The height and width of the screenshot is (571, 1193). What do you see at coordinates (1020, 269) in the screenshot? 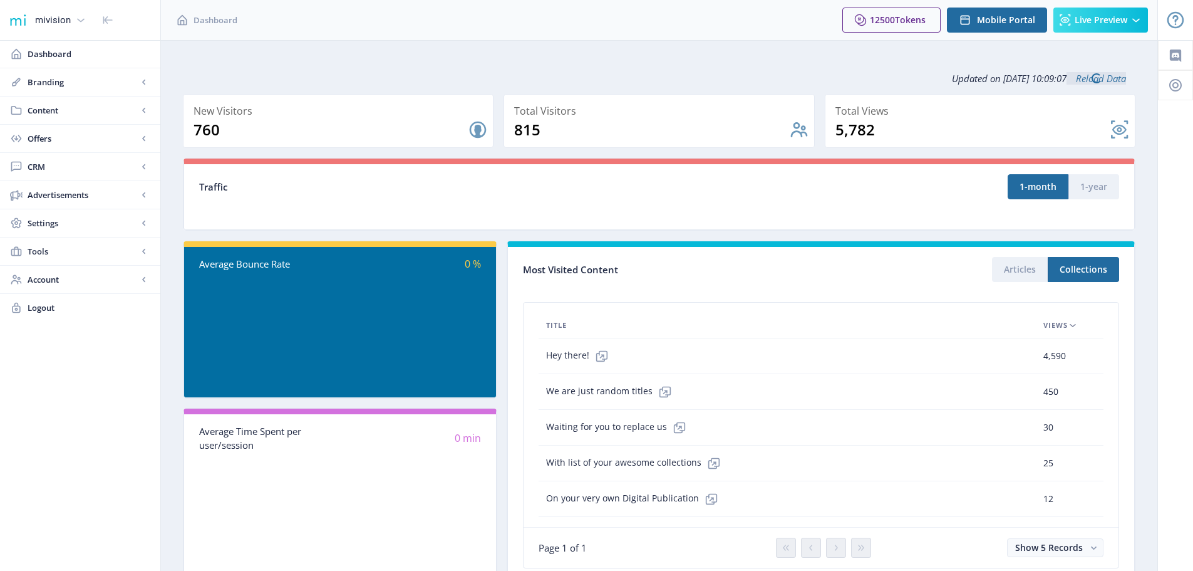
I see `button: Articles` at bounding box center [1020, 269].